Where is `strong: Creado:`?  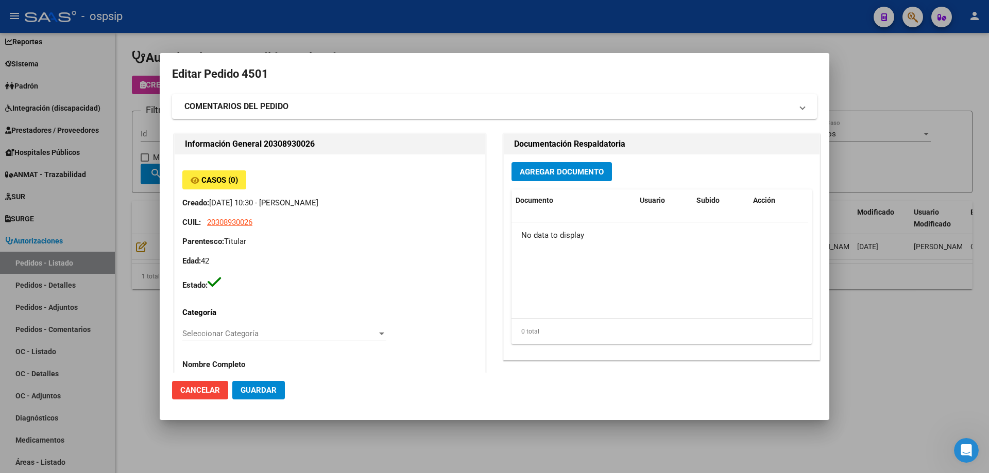
strong: Creado: is located at coordinates (196, 203).